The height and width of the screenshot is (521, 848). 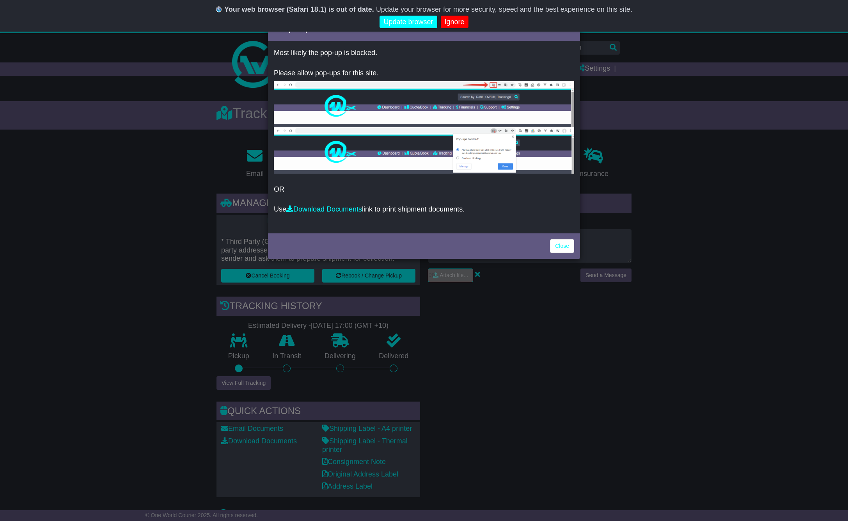 What do you see at coordinates (424, 137) in the screenshot?
I see `div: OR` at bounding box center [424, 137].